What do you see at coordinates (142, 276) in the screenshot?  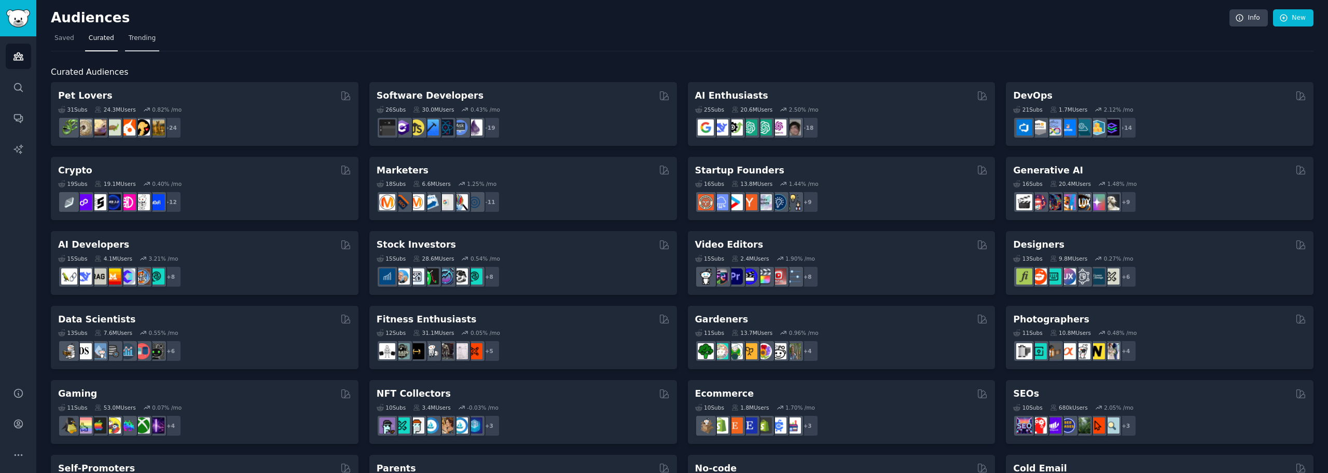 I see `img: llmops` at bounding box center [142, 276].